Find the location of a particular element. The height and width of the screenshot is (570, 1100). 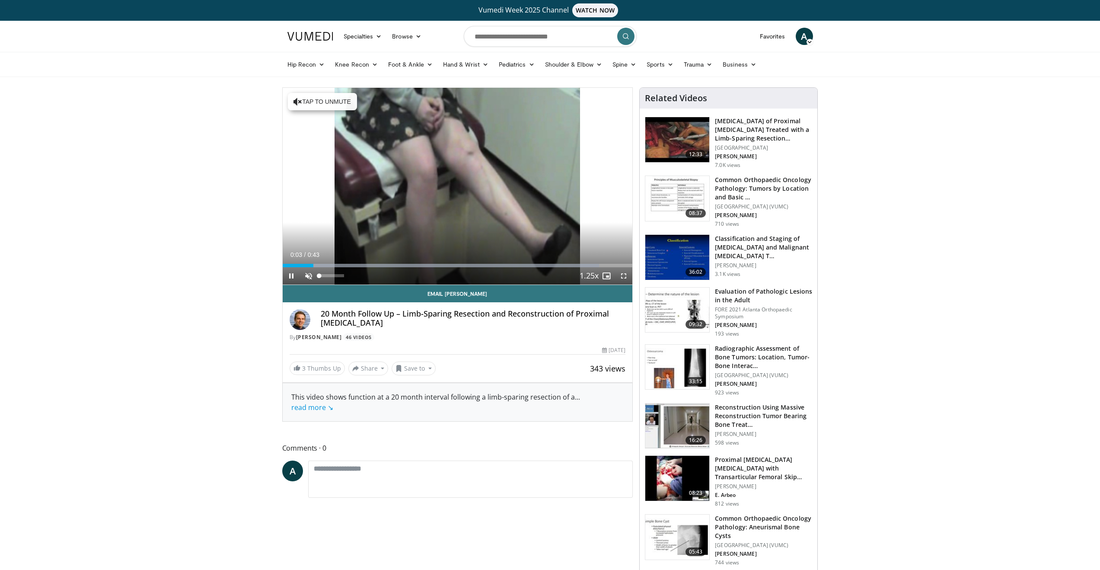

p: 598 views is located at coordinates (727, 443).